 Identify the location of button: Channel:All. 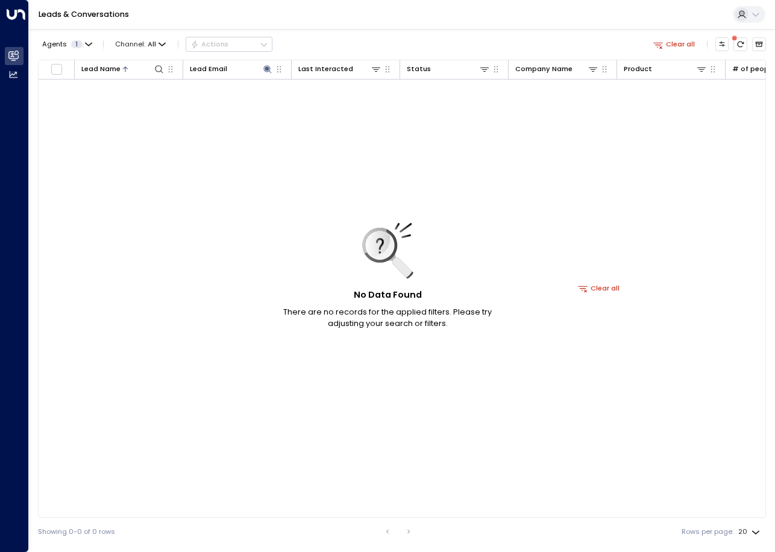
(140, 44).